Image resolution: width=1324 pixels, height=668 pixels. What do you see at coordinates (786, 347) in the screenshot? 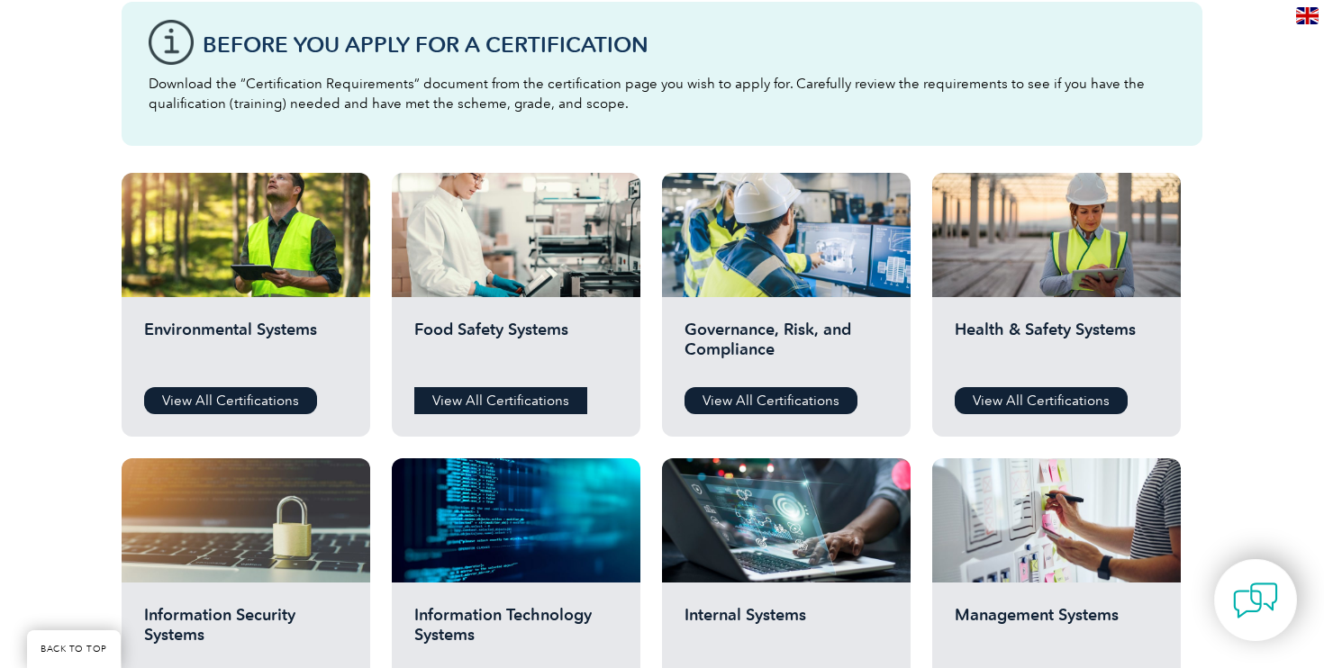
I see `h2: Governance, Risk, and Compliance` at bounding box center [786, 347].